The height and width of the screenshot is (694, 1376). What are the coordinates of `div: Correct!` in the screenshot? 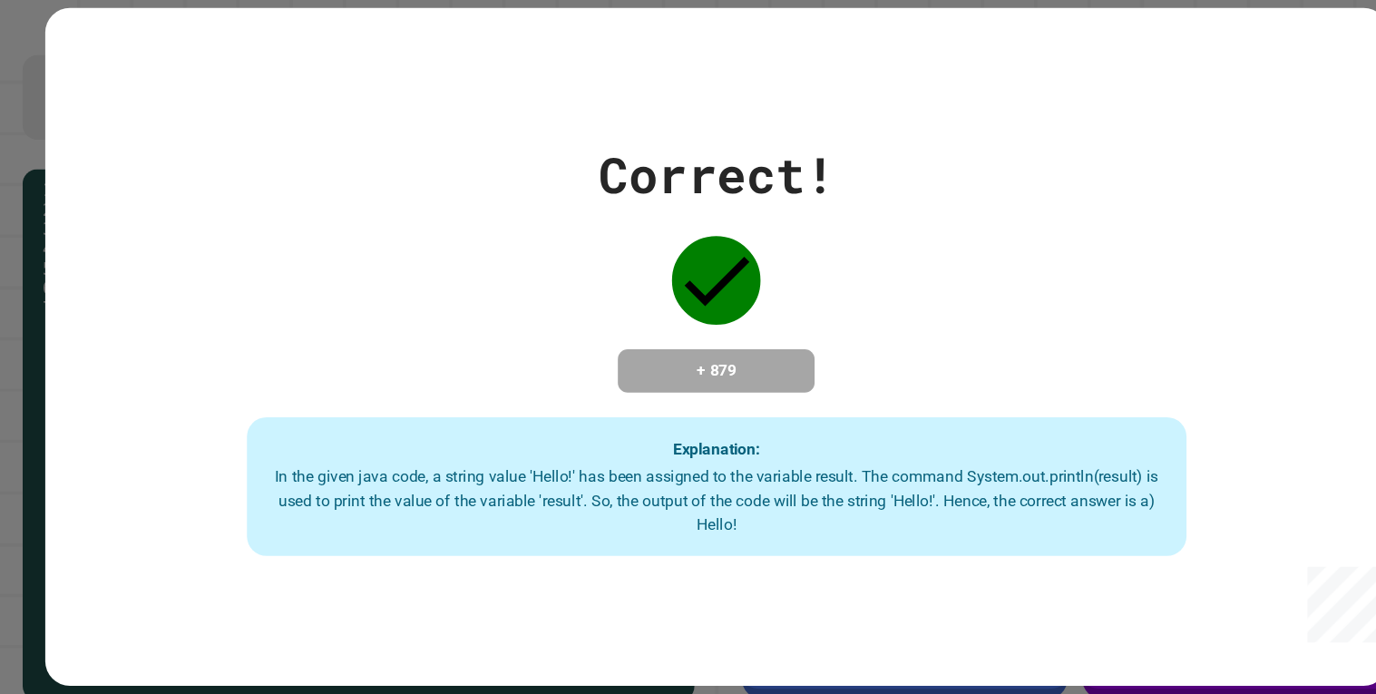 It's located at (688, 188).